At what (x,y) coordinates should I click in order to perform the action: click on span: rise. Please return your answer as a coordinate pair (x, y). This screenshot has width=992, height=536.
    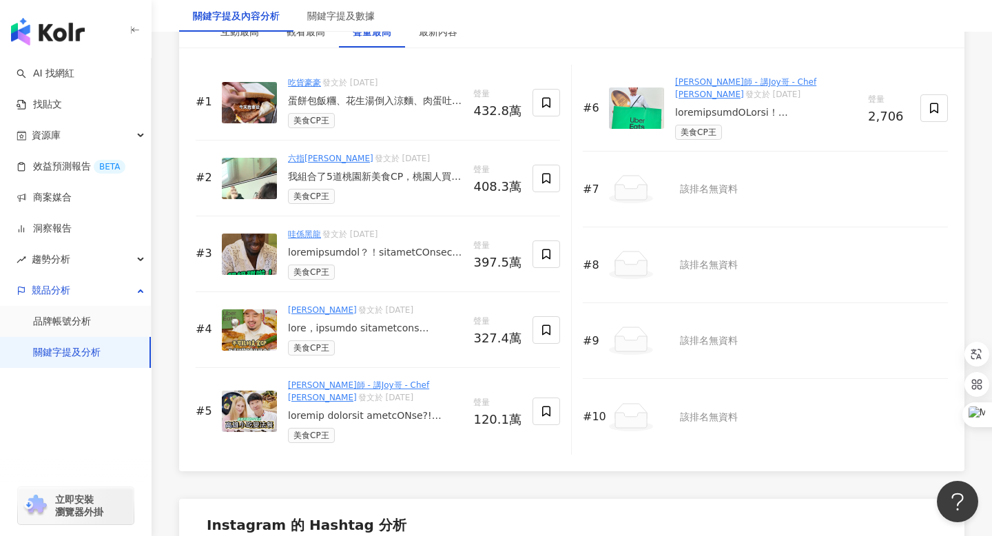
    Looking at the image, I should click on (21, 260).